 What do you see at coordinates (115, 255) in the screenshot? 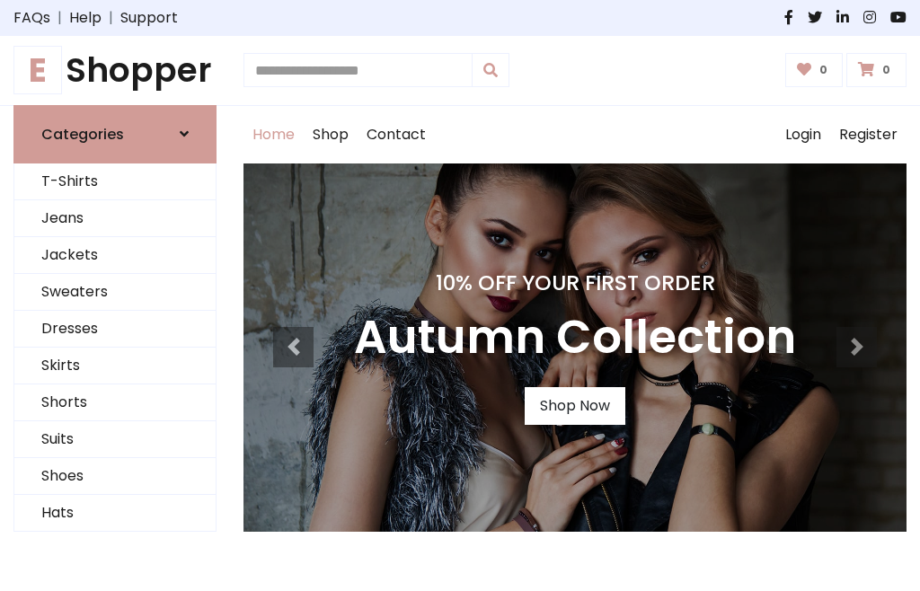
I see `a: Jackets` at bounding box center [115, 255].